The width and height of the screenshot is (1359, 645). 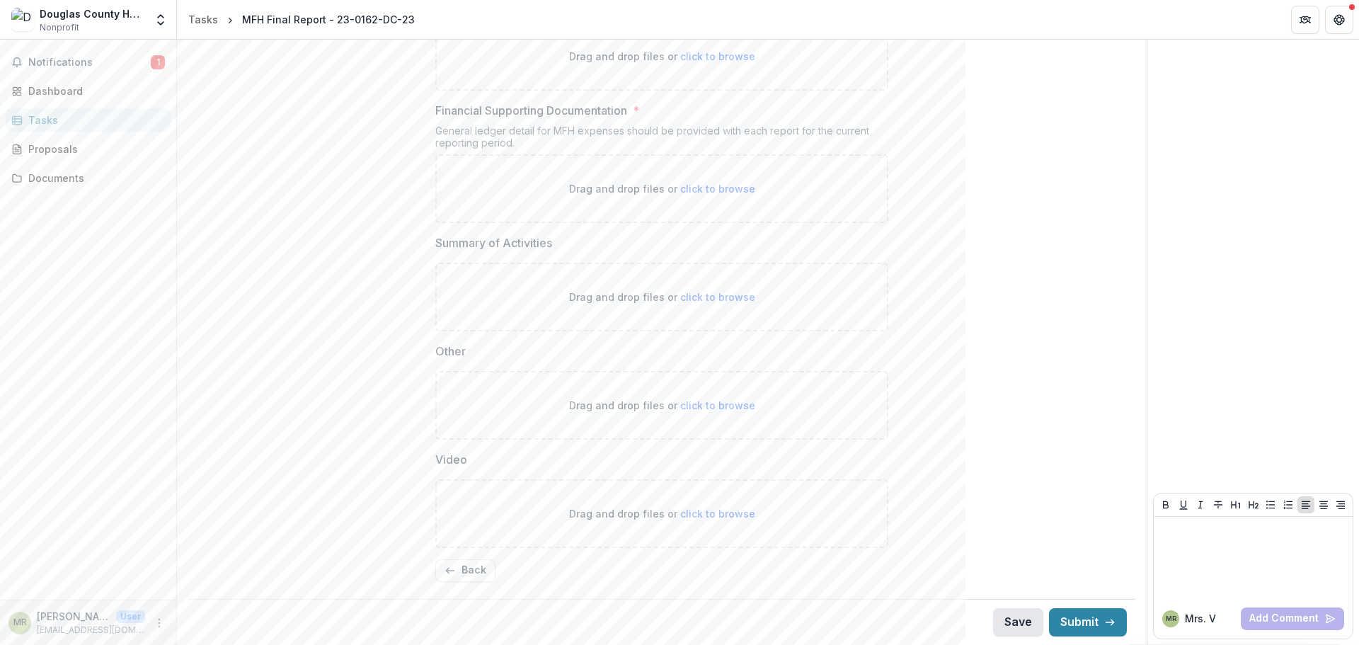 What do you see at coordinates (493, 243) in the screenshot?
I see `p: Summary of Activities` at bounding box center [493, 243].